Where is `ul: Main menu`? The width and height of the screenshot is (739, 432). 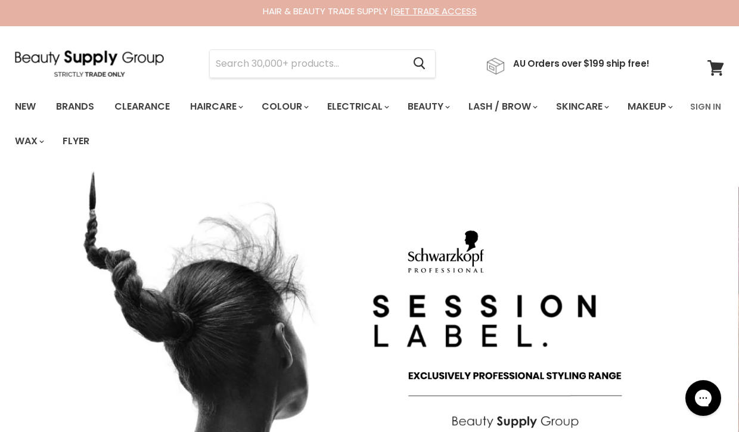
ul: Main menu is located at coordinates (344, 124).